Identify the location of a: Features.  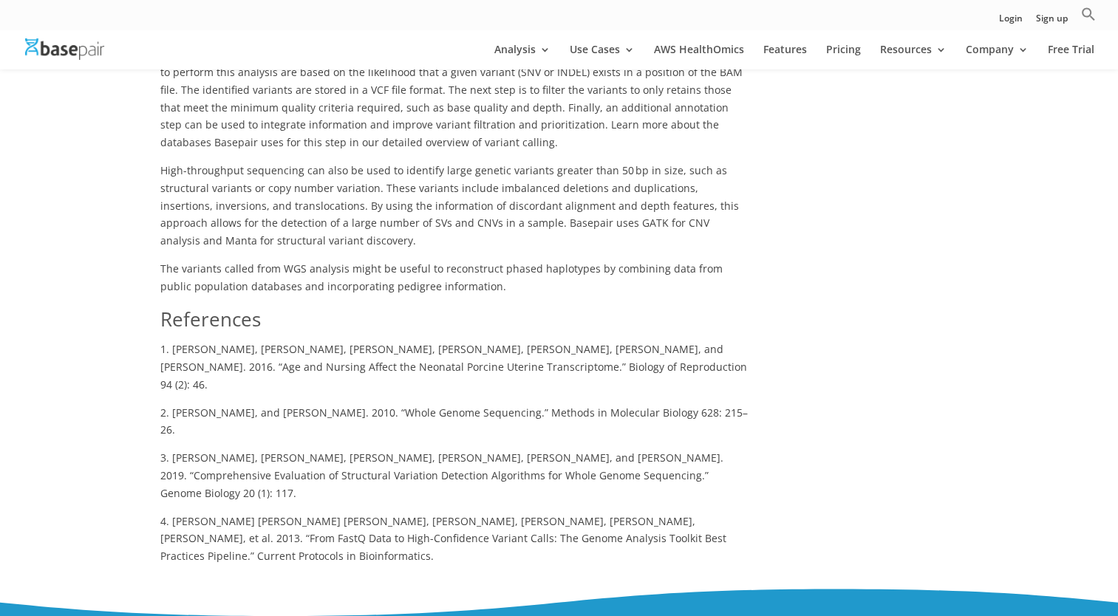
(785, 57).